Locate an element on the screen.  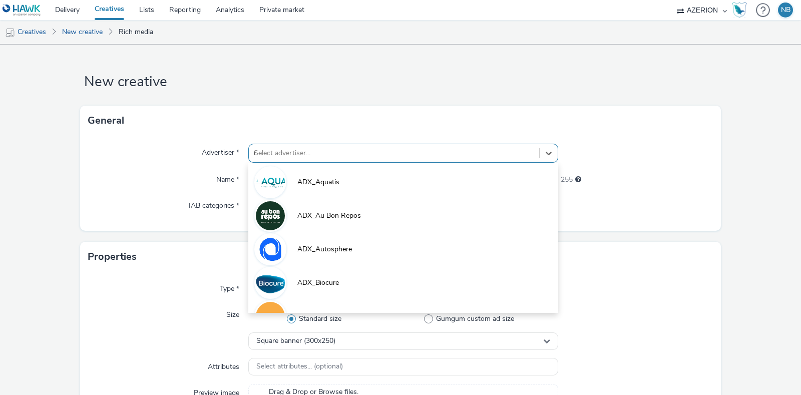
span: Square banner (300x250) is located at coordinates (296, 341).